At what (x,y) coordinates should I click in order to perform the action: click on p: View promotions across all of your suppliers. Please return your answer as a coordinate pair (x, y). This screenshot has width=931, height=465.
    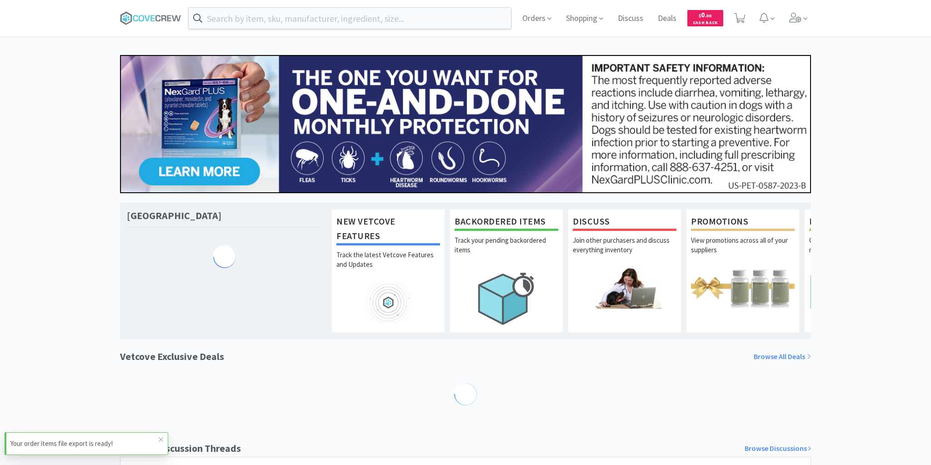
    Looking at the image, I should click on (743, 252).